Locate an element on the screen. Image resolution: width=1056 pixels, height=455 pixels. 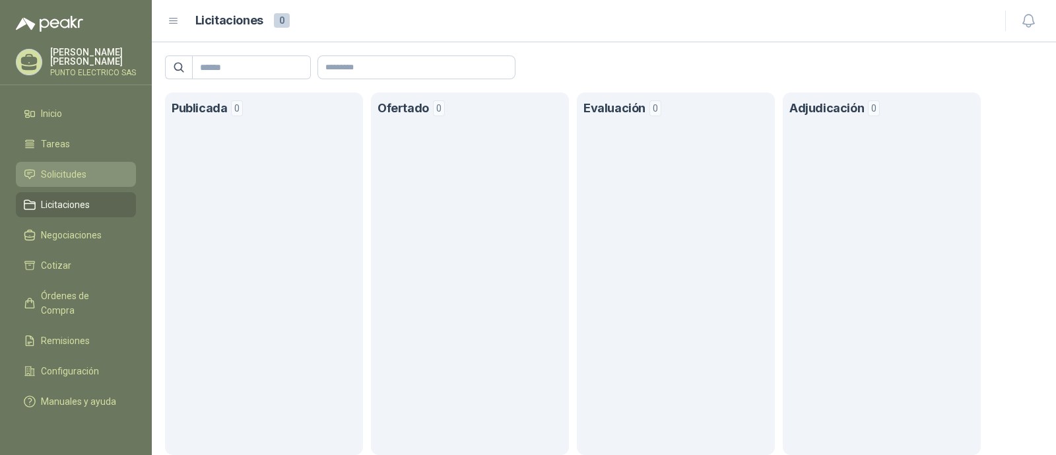
h1: Ofertado is located at coordinates (403, 108).